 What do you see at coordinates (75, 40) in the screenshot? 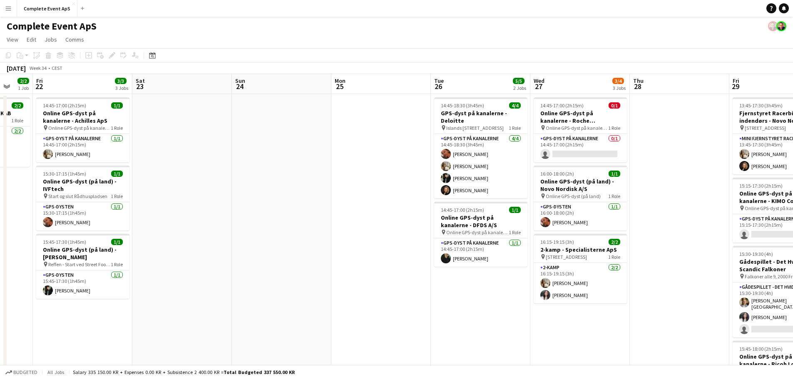
I see `span: Comms` at bounding box center [75, 40].